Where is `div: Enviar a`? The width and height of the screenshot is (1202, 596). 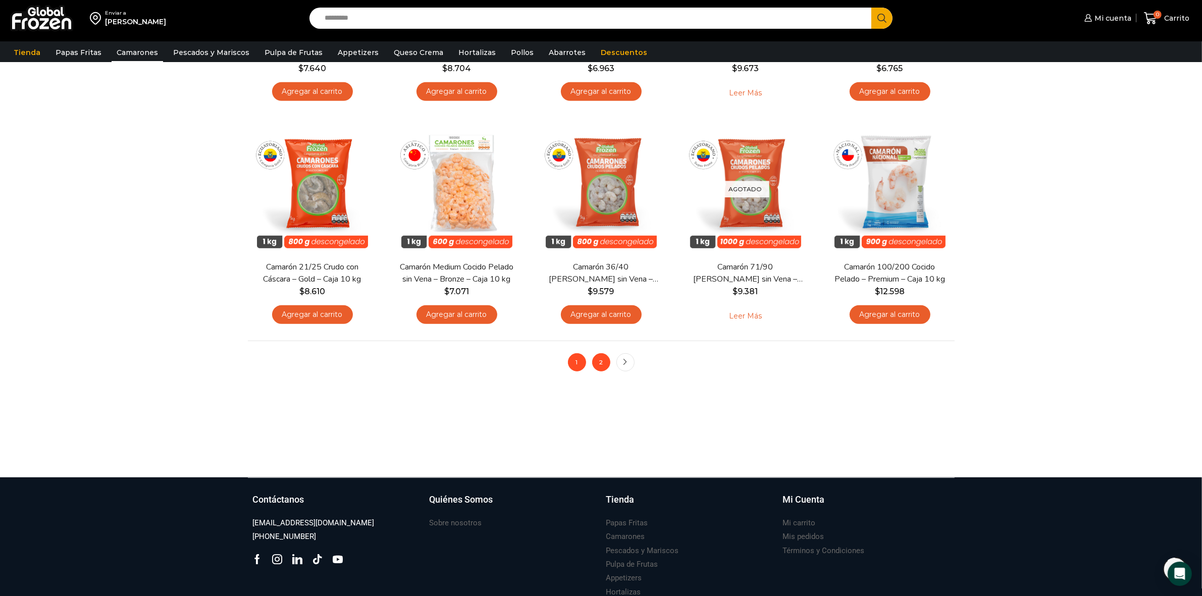 div: Enviar a is located at coordinates (135, 13).